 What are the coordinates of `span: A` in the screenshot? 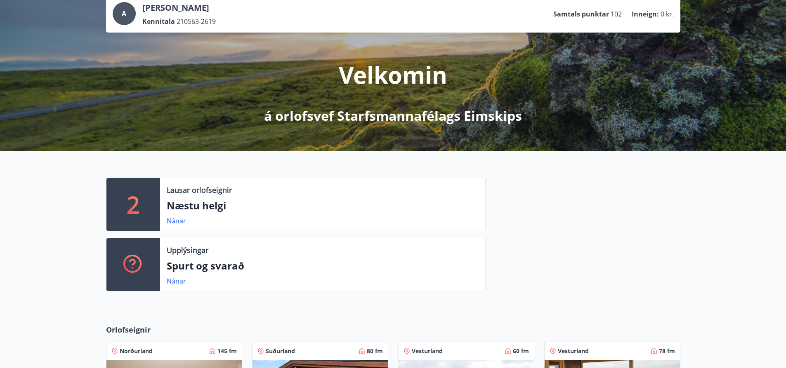 It's located at (124, 14).